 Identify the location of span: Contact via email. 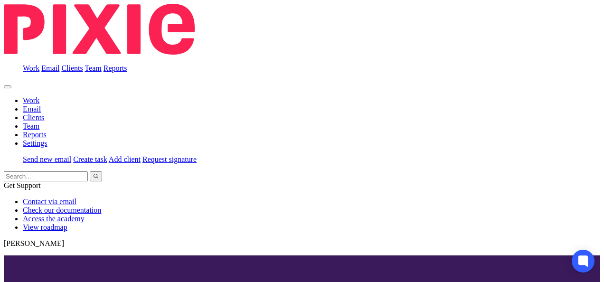
(49, 201).